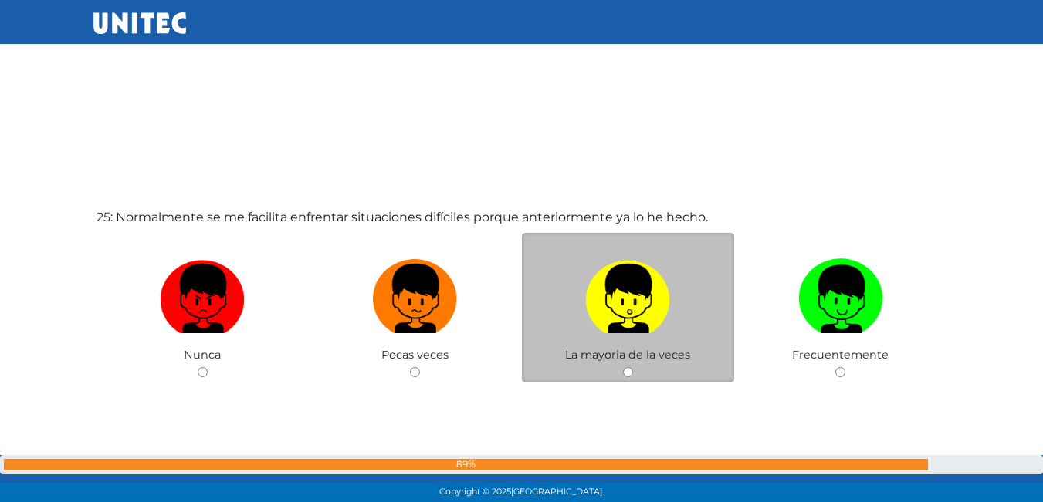  I want to click on div: 89%, so click(465, 465).